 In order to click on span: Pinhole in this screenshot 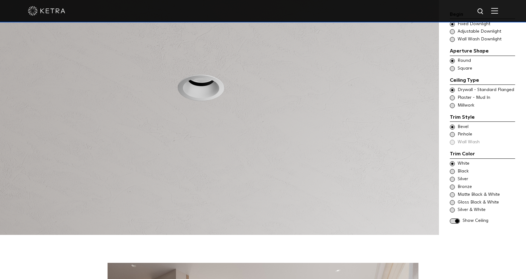, I will do `click(486, 135)`.